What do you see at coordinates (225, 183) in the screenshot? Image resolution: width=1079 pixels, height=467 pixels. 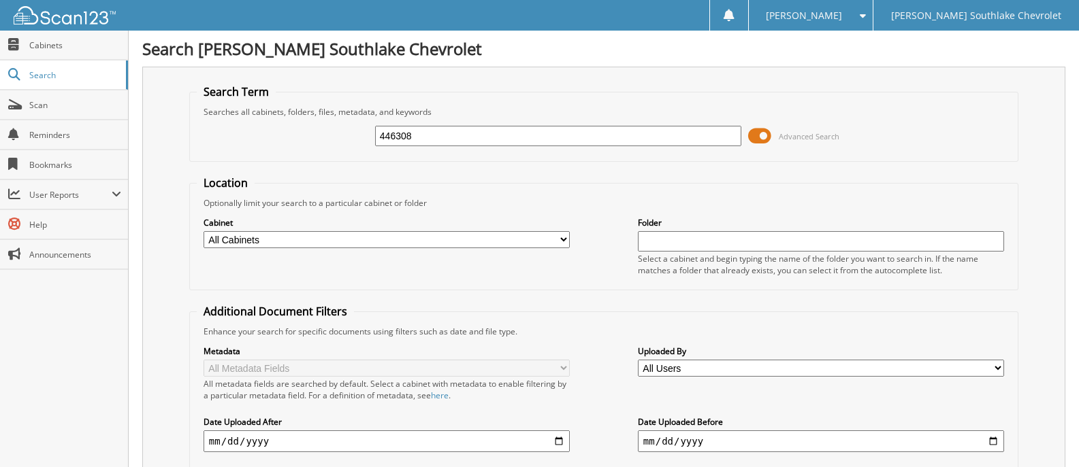 I see `legend: Location` at bounding box center [225, 183].